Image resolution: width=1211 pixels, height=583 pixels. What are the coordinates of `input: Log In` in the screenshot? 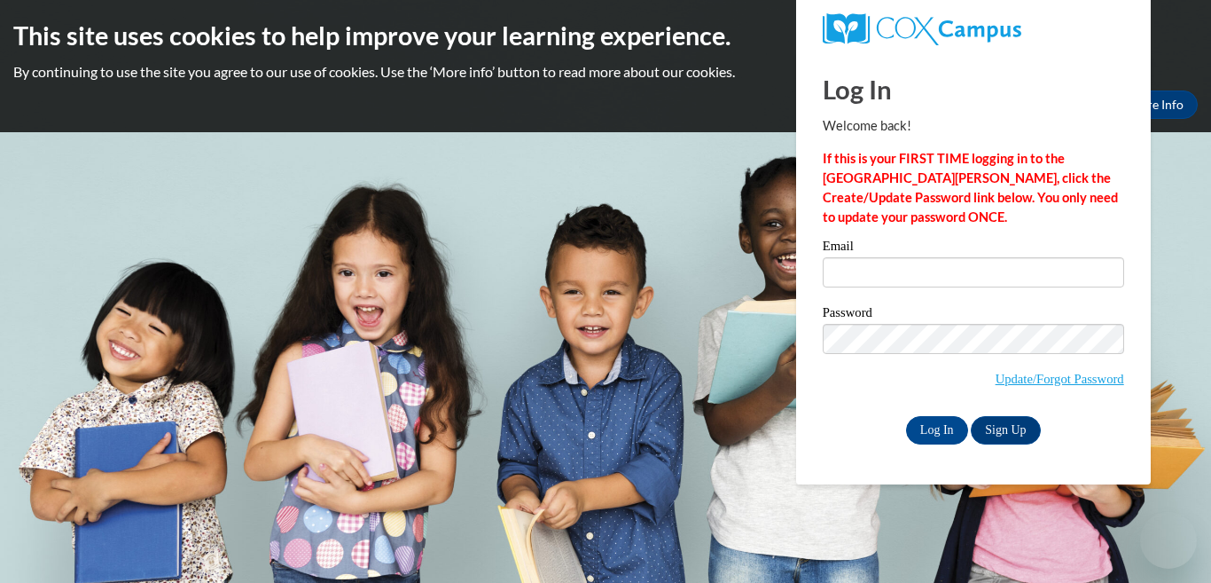 It's located at (937, 430).